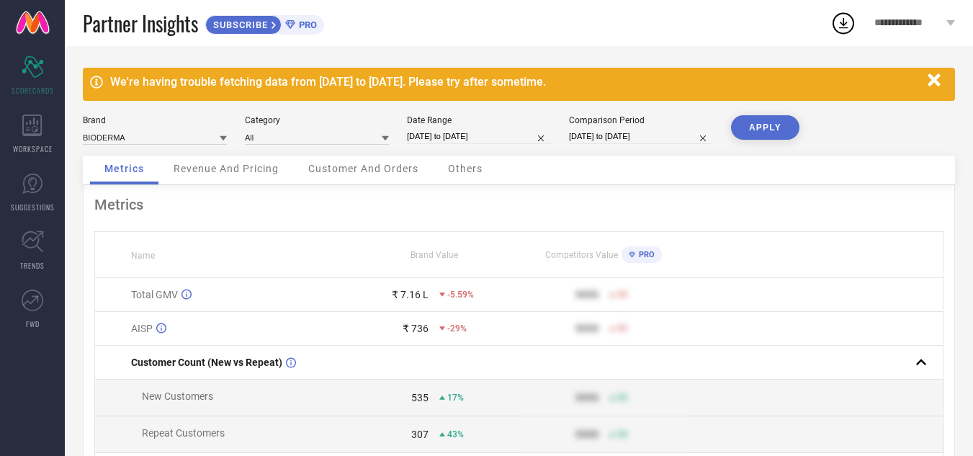  Describe the element at coordinates (32, 148) in the screenshot. I see `span: WORKSPACE` at that location.